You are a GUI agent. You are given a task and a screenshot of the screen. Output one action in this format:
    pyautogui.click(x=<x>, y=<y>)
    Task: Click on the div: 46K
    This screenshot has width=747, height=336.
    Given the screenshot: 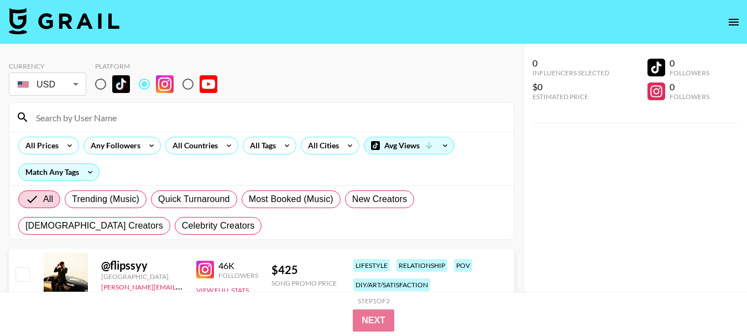 What is the action you would take?
    pyautogui.click(x=238, y=266)
    